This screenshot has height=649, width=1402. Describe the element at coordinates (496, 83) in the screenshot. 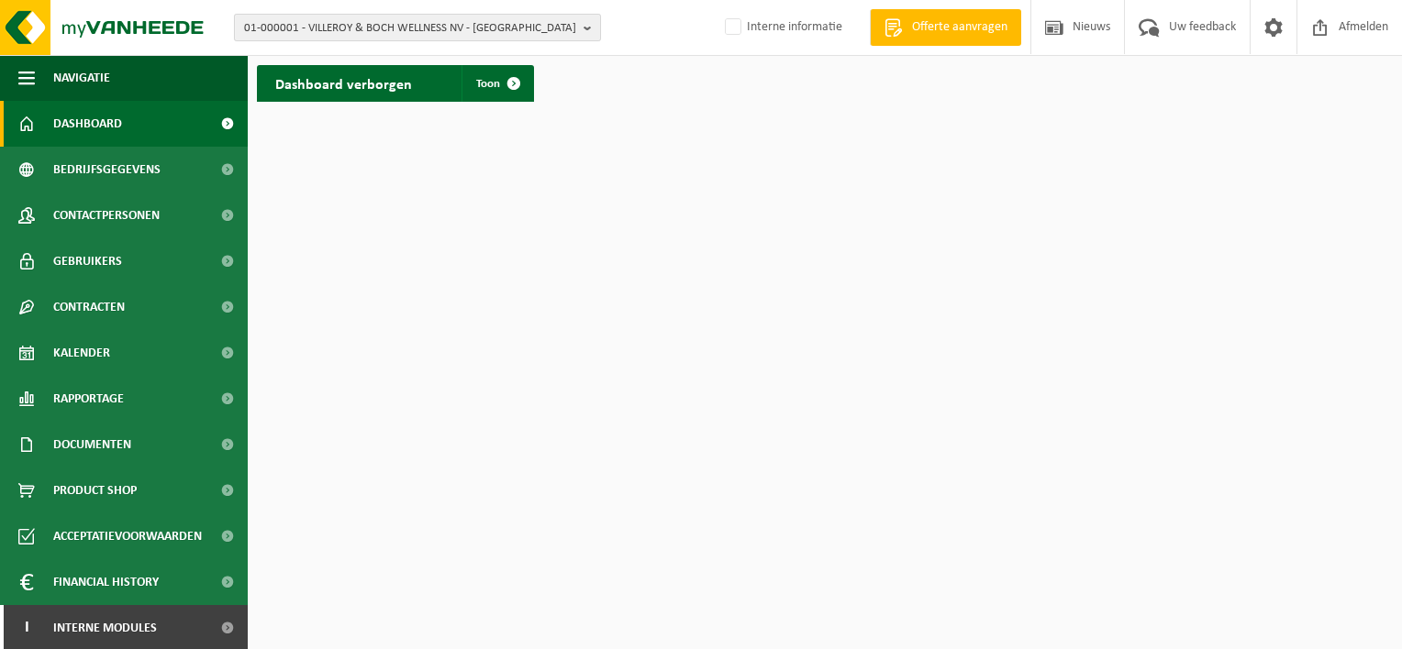

I see `a: Toon` at that location.